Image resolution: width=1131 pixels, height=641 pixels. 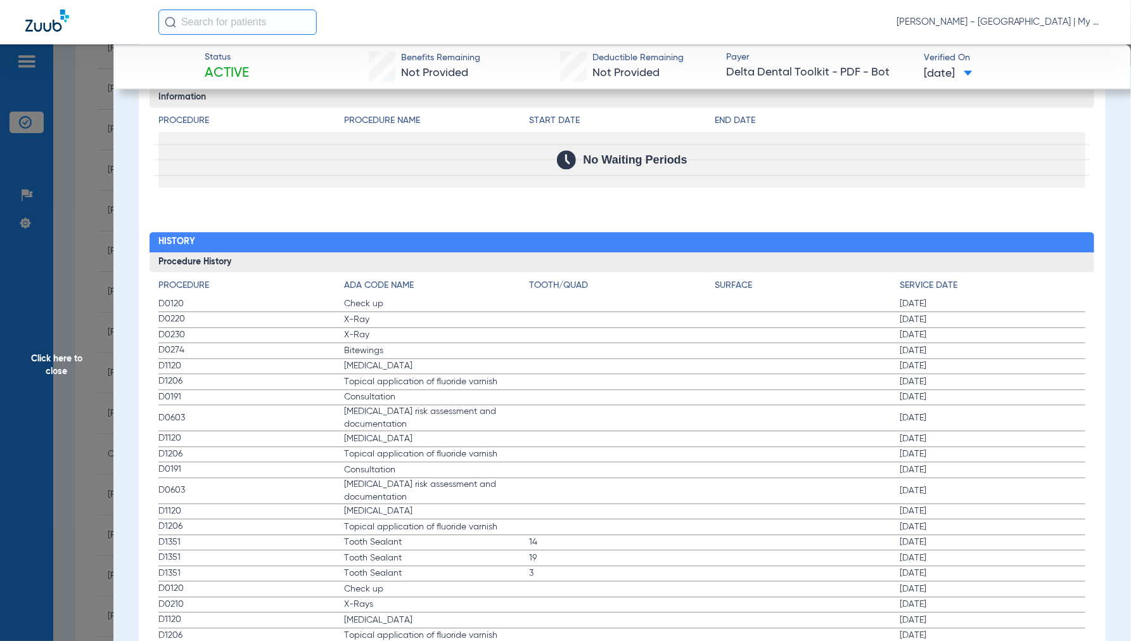 What do you see at coordinates (819, 57) in the screenshot?
I see `span: Payer` at bounding box center [819, 57].